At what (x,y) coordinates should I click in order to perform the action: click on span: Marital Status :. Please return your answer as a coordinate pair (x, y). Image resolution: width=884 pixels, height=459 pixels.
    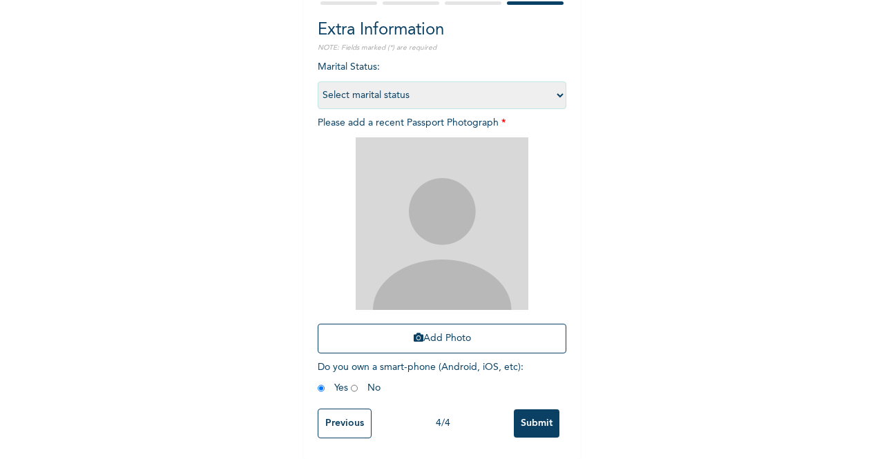
    Looking at the image, I should click on (442, 81).